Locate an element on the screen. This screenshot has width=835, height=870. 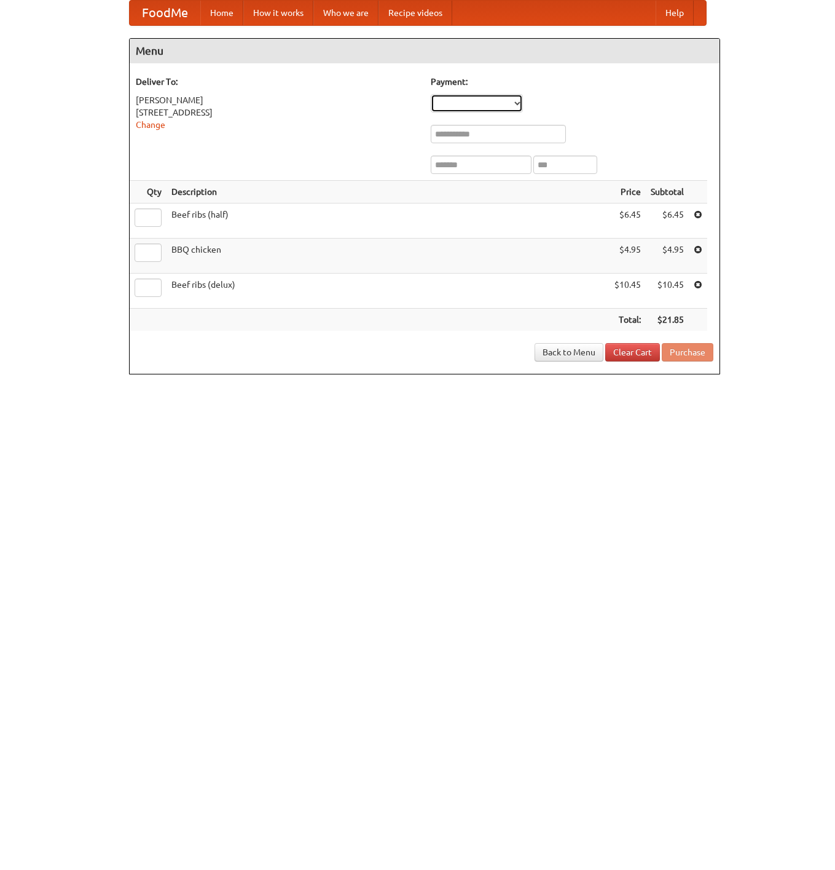
h5: Payment: is located at coordinates (572, 82).